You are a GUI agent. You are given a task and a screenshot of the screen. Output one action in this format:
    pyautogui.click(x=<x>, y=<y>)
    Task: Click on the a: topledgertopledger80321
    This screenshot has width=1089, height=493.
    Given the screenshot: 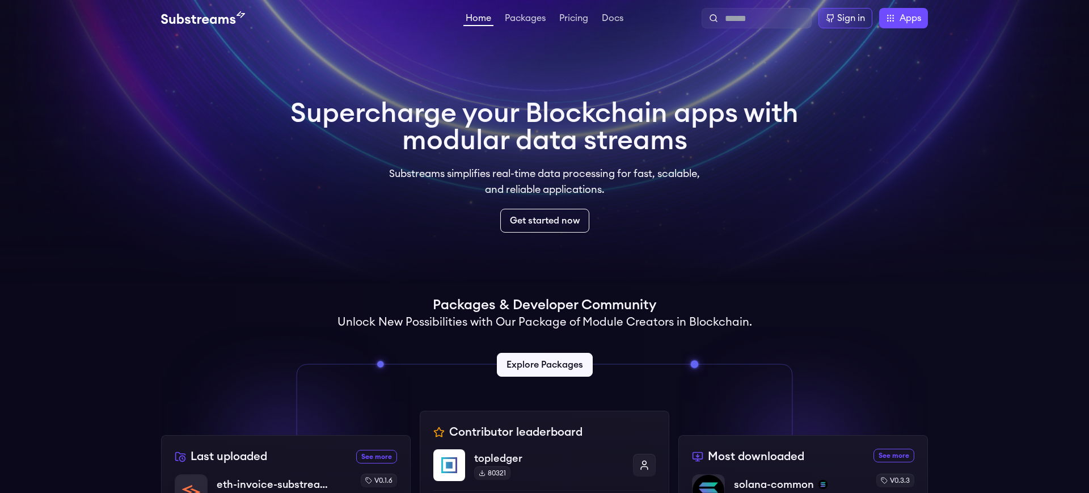 What is the action you would take?
    pyautogui.click(x=544, y=470)
    